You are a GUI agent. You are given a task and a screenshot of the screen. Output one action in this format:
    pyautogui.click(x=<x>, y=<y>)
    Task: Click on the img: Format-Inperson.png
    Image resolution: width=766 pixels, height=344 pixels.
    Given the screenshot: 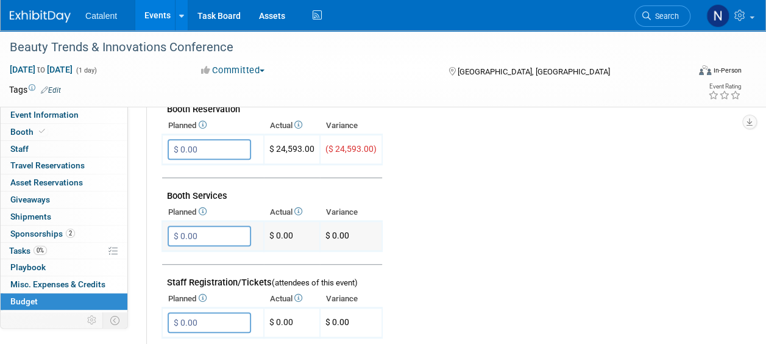 What is the action you would take?
    pyautogui.click(x=705, y=70)
    